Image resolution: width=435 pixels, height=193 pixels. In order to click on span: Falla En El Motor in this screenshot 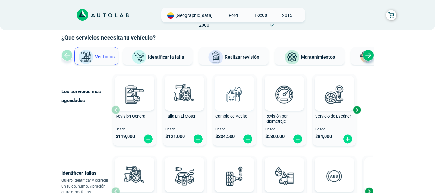, I will do `click(180, 116)`.